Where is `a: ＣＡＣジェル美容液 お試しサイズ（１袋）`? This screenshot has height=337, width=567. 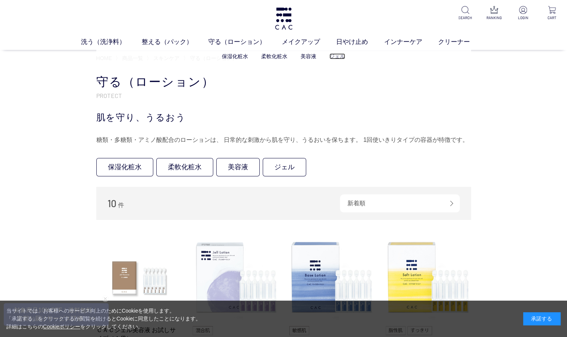 a: ＣＡＣジェル美容液 お試しサイズ（１袋） is located at coordinates (139, 277).